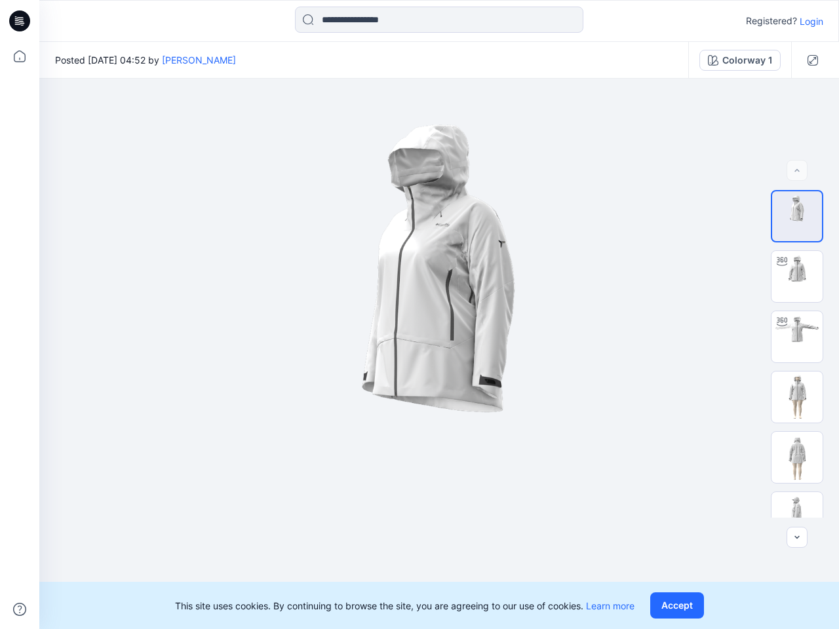 The height and width of the screenshot is (629, 839). What do you see at coordinates (797, 397) in the screenshot?
I see `img: BW_W_Outfit_Front NRM` at bounding box center [797, 397].